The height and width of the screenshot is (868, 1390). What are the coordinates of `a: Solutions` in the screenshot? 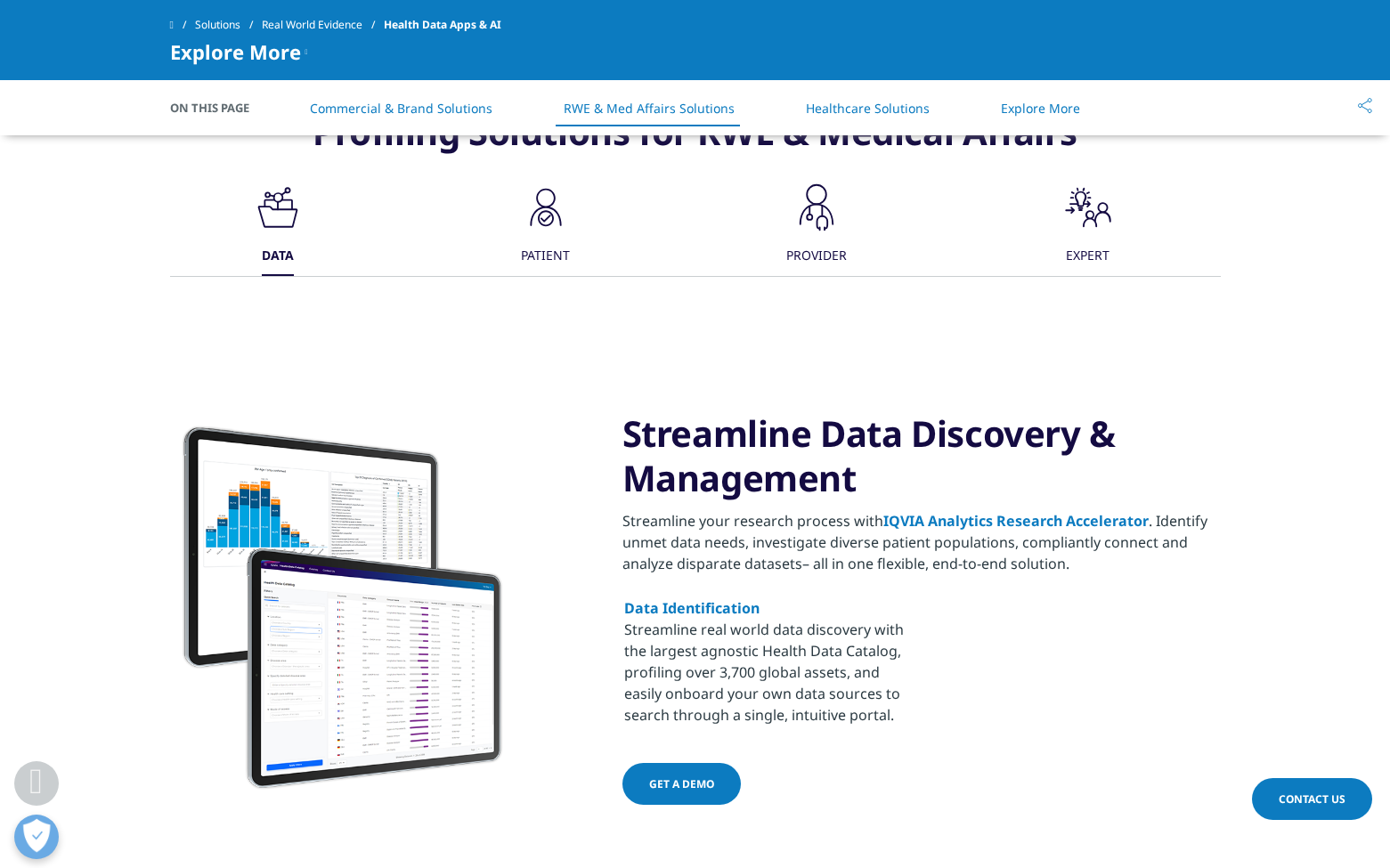 It's located at (228, 25).